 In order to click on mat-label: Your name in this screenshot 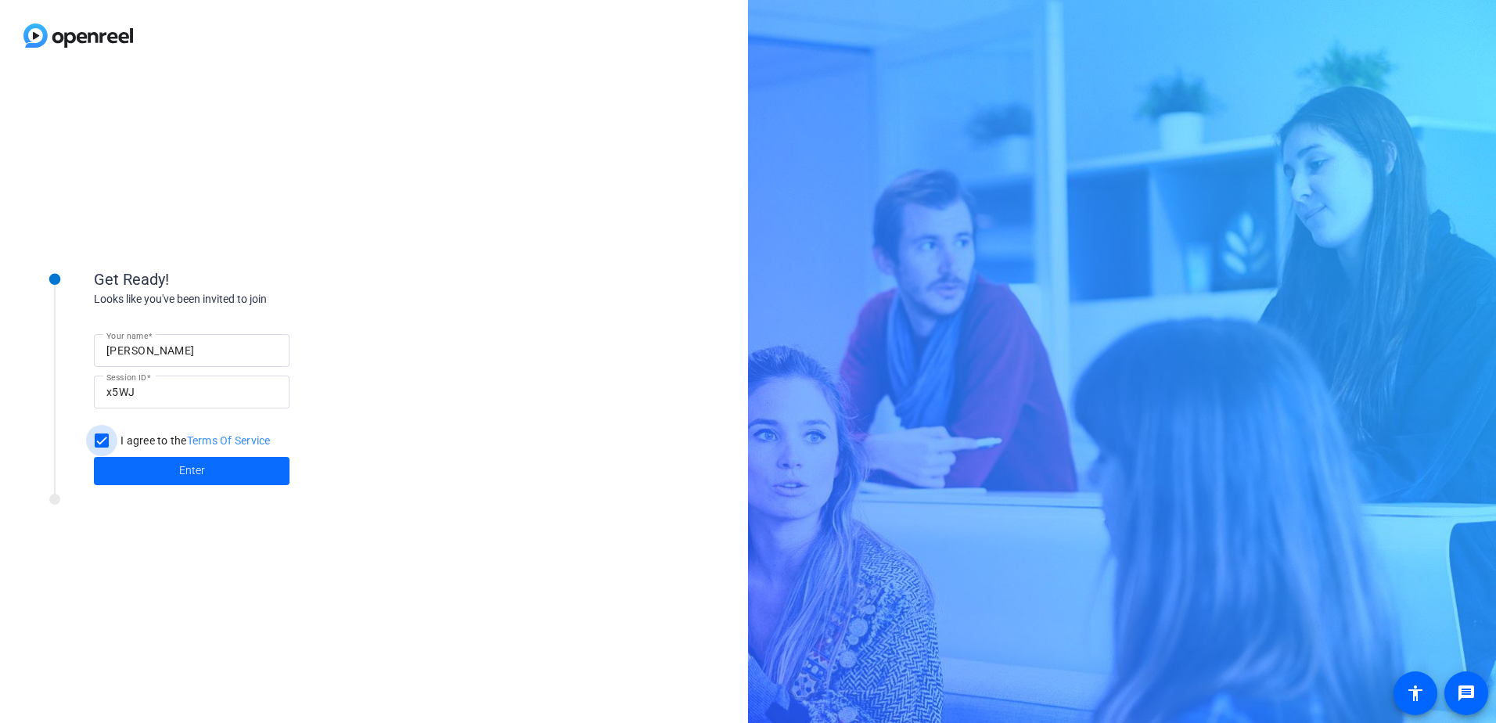, I will do `click(127, 336)`.